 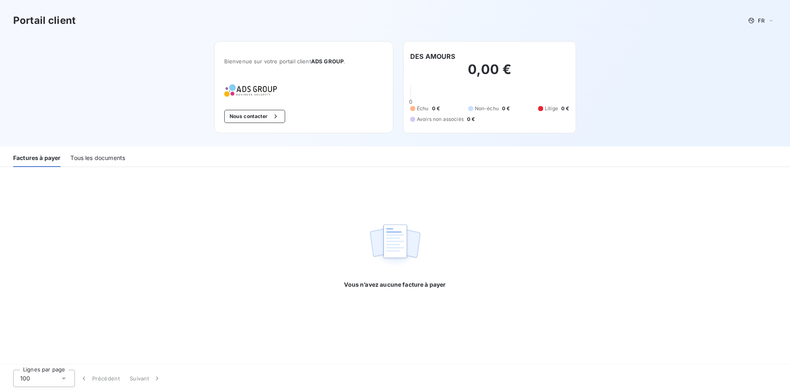 What do you see at coordinates (44, 21) in the screenshot?
I see `h3: Portail client` at bounding box center [44, 21].